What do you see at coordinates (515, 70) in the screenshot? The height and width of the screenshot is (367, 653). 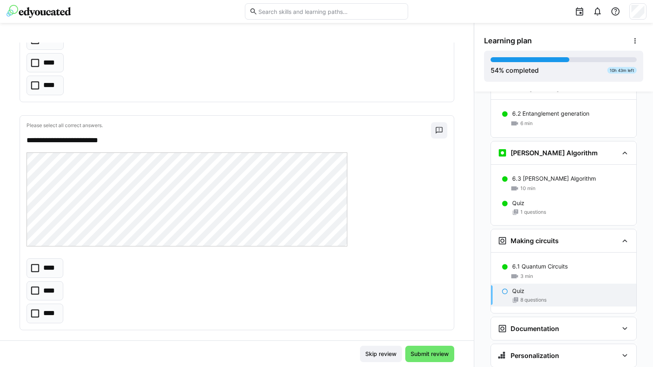 I see `div: % completed` at bounding box center [515, 70].